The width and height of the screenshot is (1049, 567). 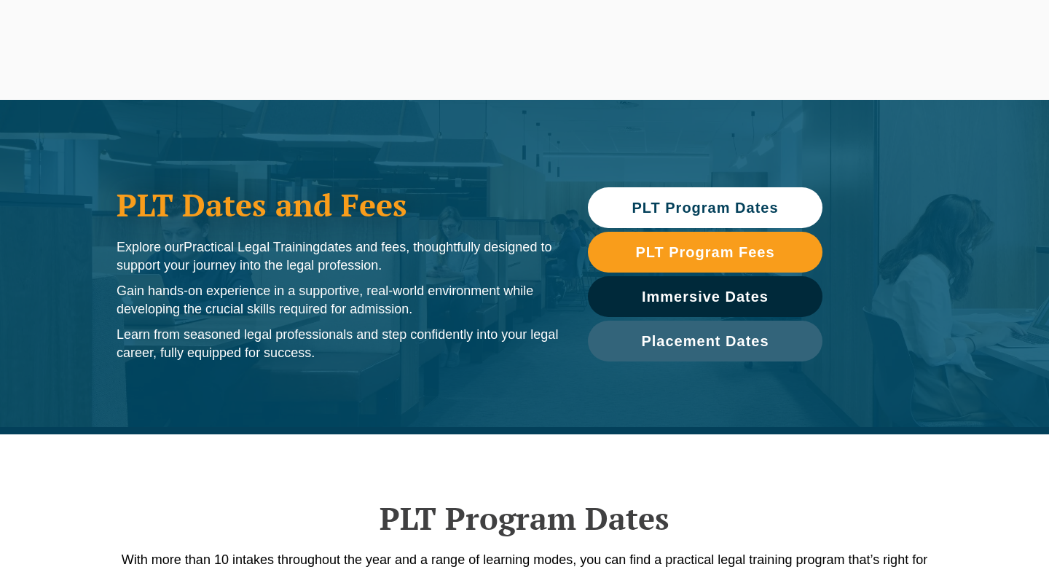 What do you see at coordinates (704, 341) in the screenshot?
I see `span: Placement Dates` at bounding box center [704, 341].